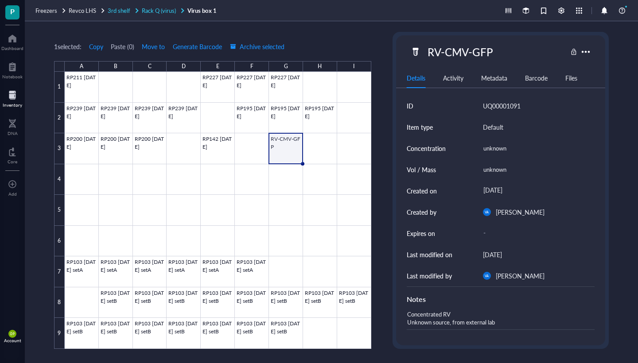  What do you see at coordinates (51, 11) in the screenshot?
I see `a: Freezers` at bounding box center [51, 11].